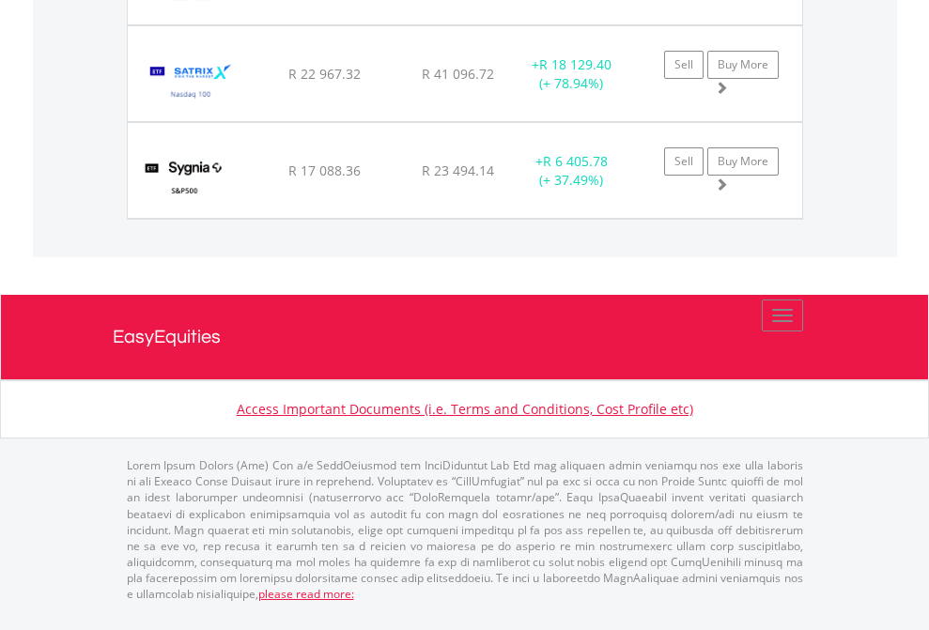 The width and height of the screenshot is (929, 630). What do you see at coordinates (465, 337) in the screenshot?
I see `div: EasyEquities` at bounding box center [465, 337].